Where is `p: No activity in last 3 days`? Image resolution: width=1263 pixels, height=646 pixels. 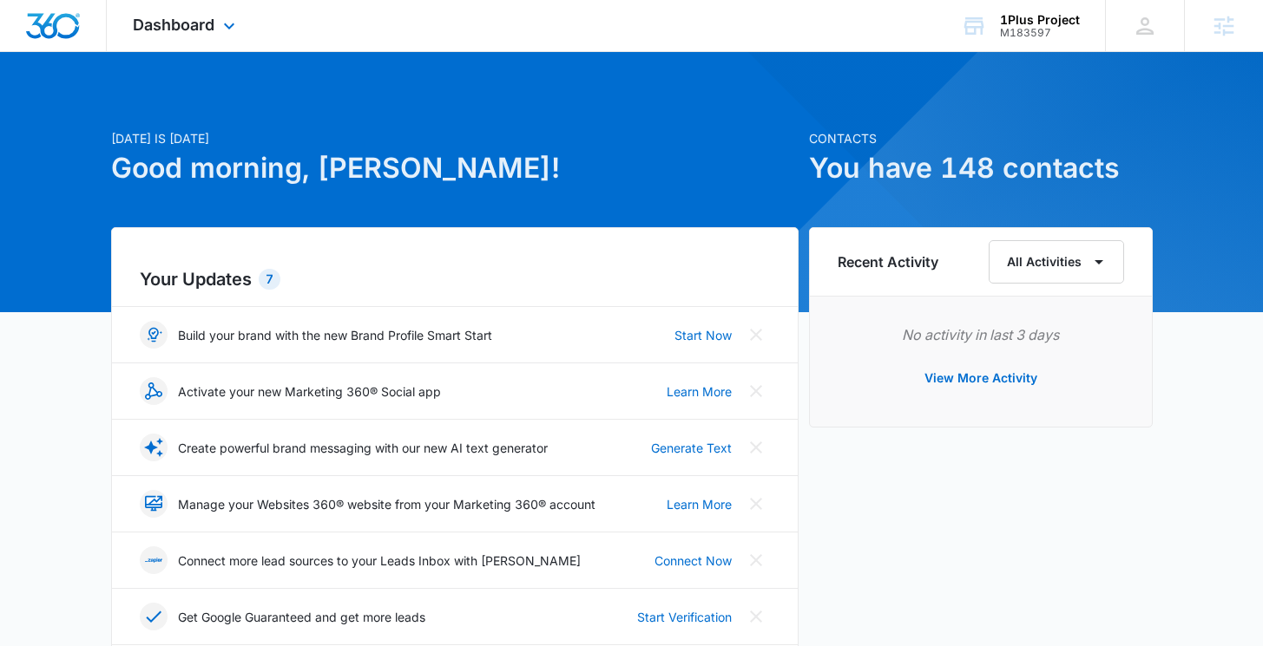 p: No activity in last 3 days is located at coordinates (981, 335).